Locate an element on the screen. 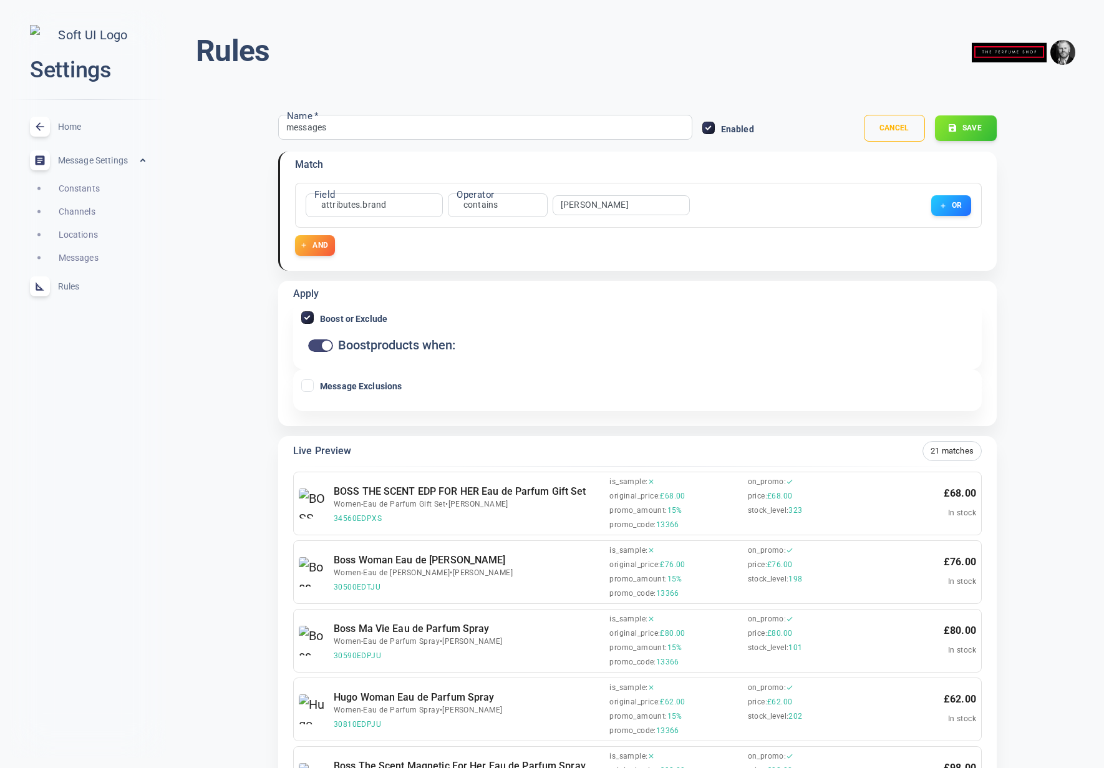 This screenshot has height=768, width=1104. h6: Match is located at coordinates (309, 165).